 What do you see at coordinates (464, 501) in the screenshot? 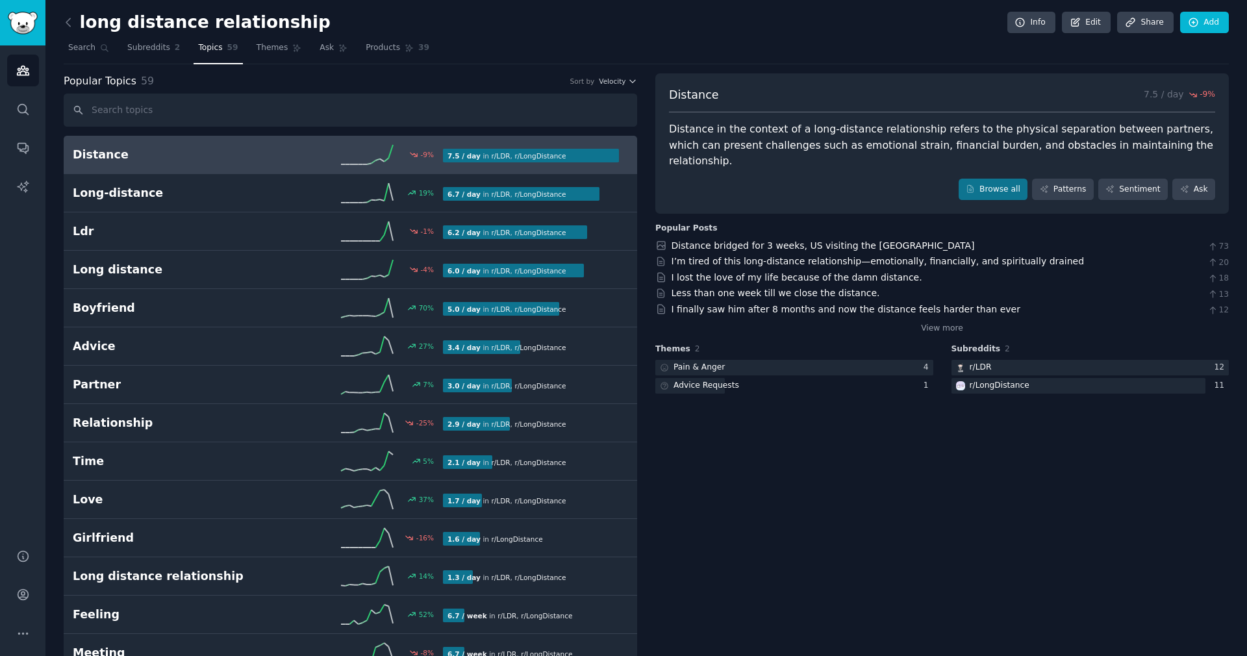
I see `b: 1.7 / day` at bounding box center [464, 501].